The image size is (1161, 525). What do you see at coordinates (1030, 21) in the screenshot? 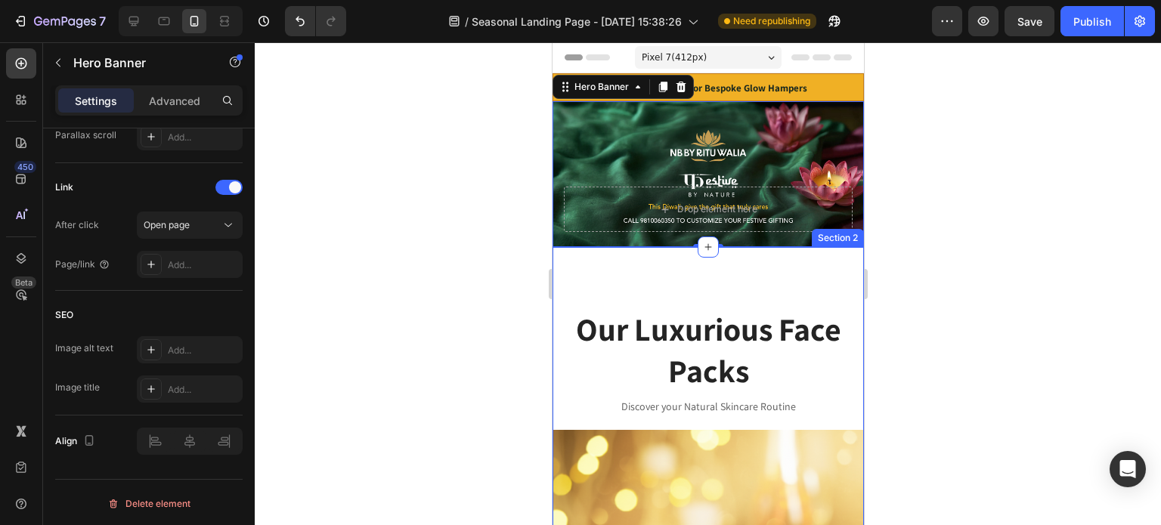
I see `span: Save` at bounding box center [1030, 21].